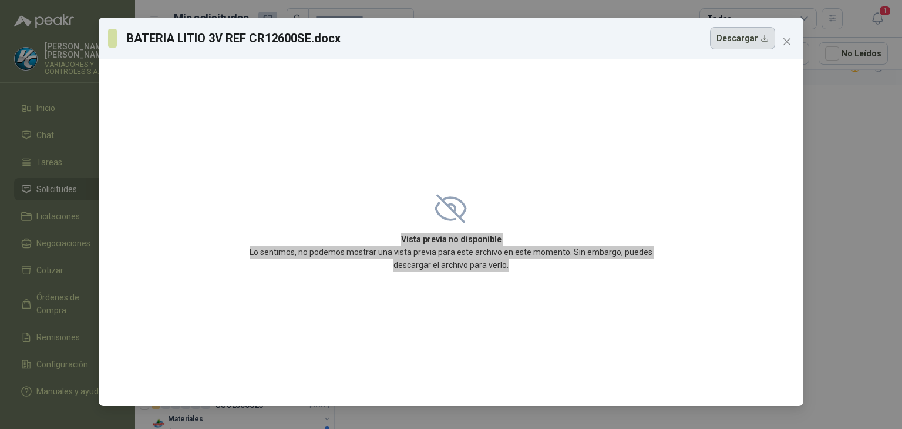  What do you see at coordinates (234, 38) in the screenshot?
I see `h3: BATERIA LITIO 3V REF CR12600SE.docx` at bounding box center [234, 38].